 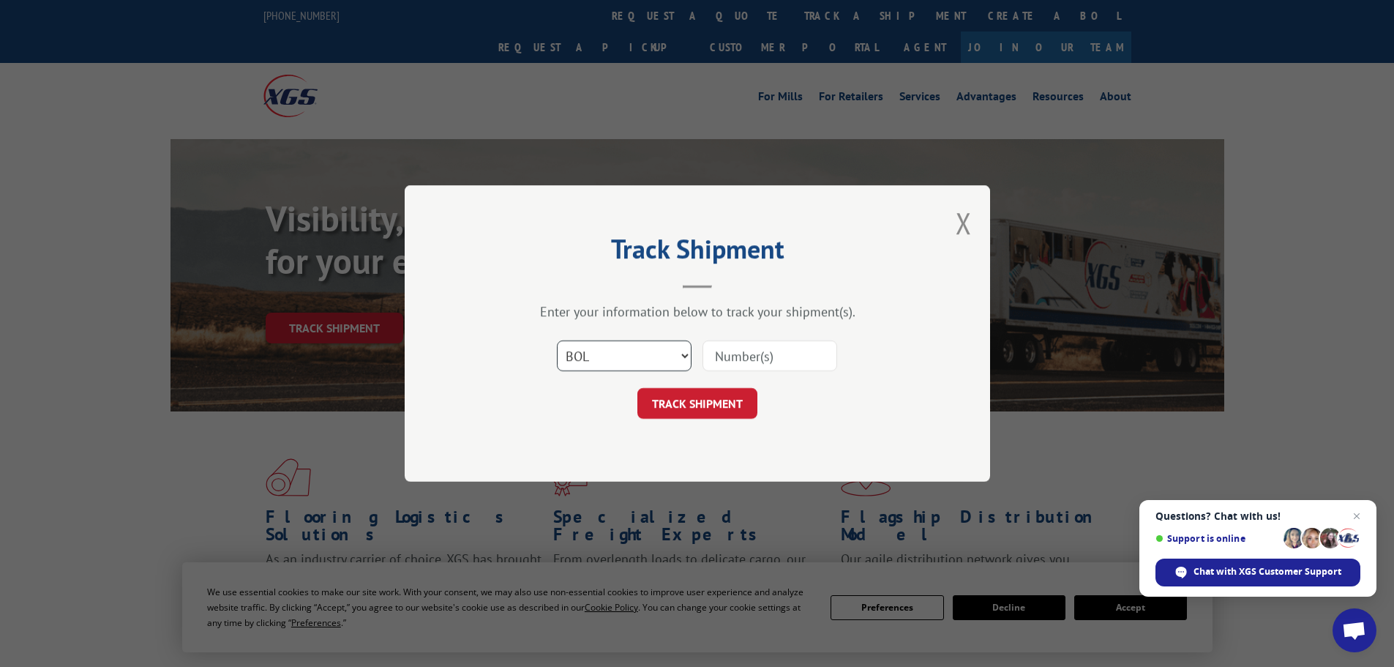 I want to click on div: Open chat, so click(x=1355, y=630).